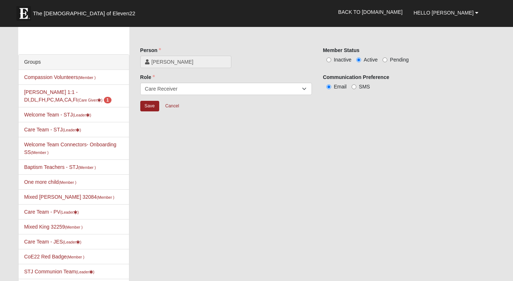 Image resolution: width=513 pixels, height=281 pixels. I want to click on a: CoE22 Red Badge(Member ), so click(54, 257).